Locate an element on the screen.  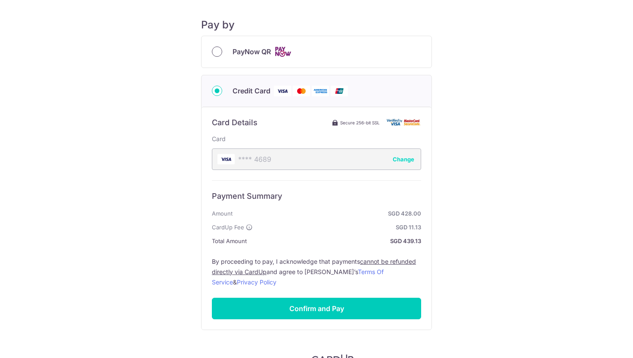
span: Total Amount is located at coordinates (229, 241).